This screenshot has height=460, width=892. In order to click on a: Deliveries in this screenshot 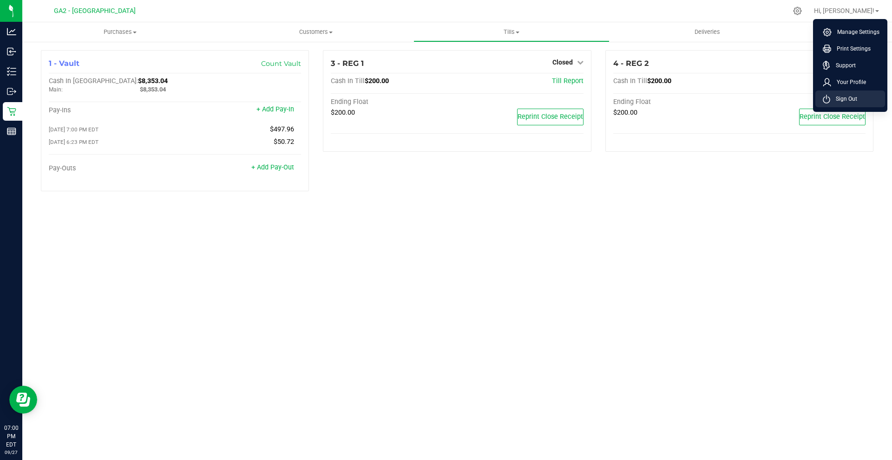, I will do `click(707, 32)`.